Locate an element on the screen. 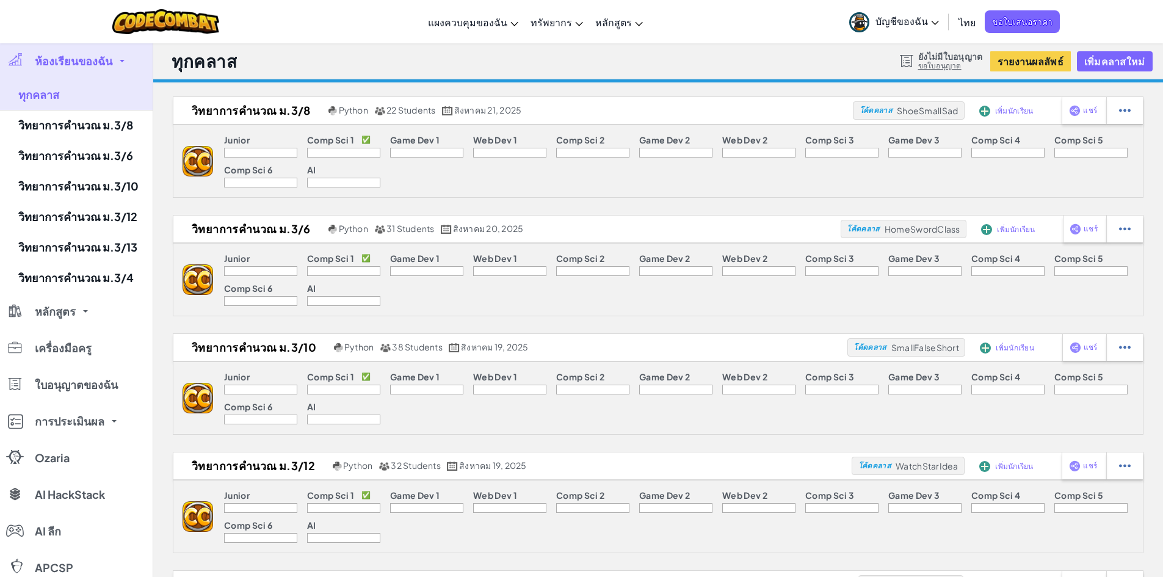 Image resolution: width=1163 pixels, height=577 pixels. p: Game Dev 2 is located at coordinates (664, 258).